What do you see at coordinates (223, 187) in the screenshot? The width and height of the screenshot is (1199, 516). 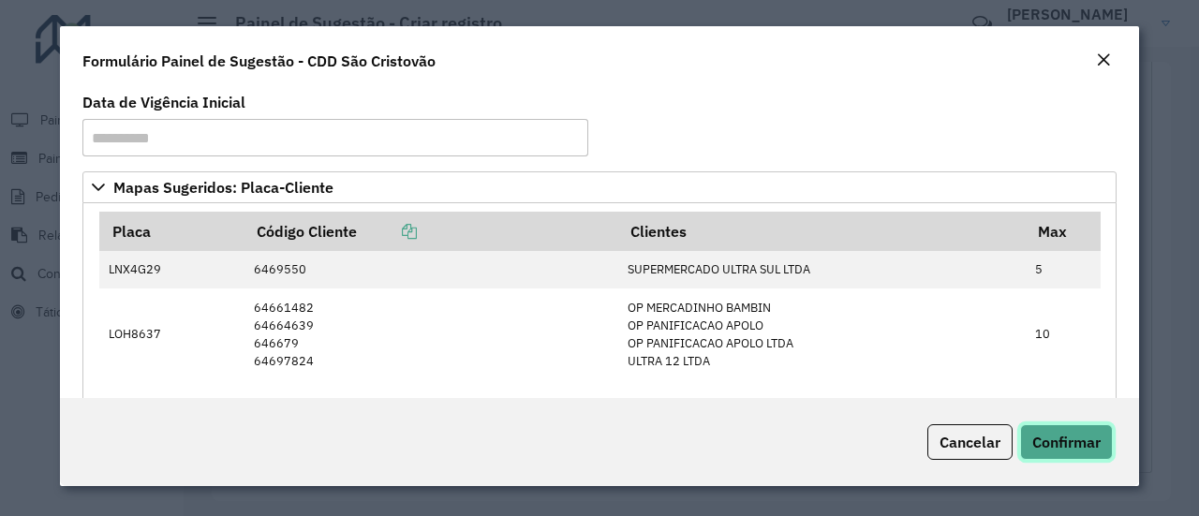 I see `span: Mapas Sugeridos: Placa-Cliente` at bounding box center [223, 187].